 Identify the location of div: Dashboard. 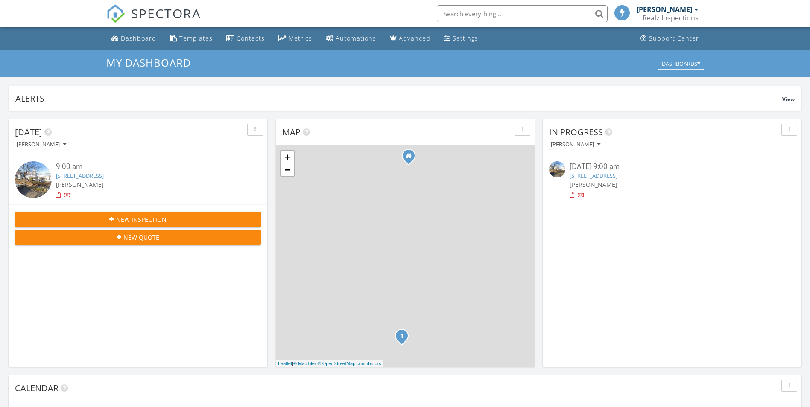
(138, 38).